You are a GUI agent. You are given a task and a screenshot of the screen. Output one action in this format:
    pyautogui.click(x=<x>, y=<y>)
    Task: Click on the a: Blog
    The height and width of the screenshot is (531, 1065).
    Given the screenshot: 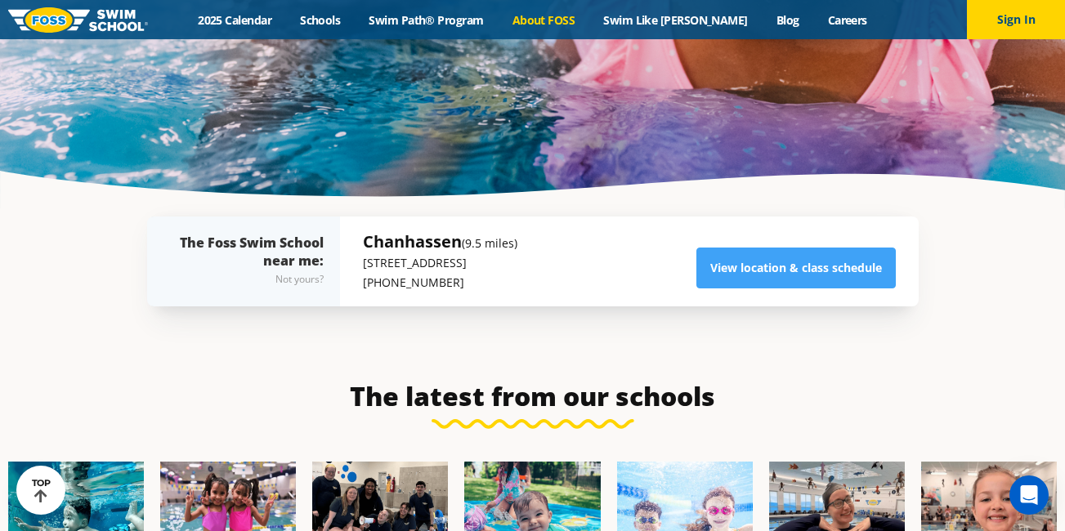 What is the action you would take?
    pyautogui.click(x=787, y=20)
    